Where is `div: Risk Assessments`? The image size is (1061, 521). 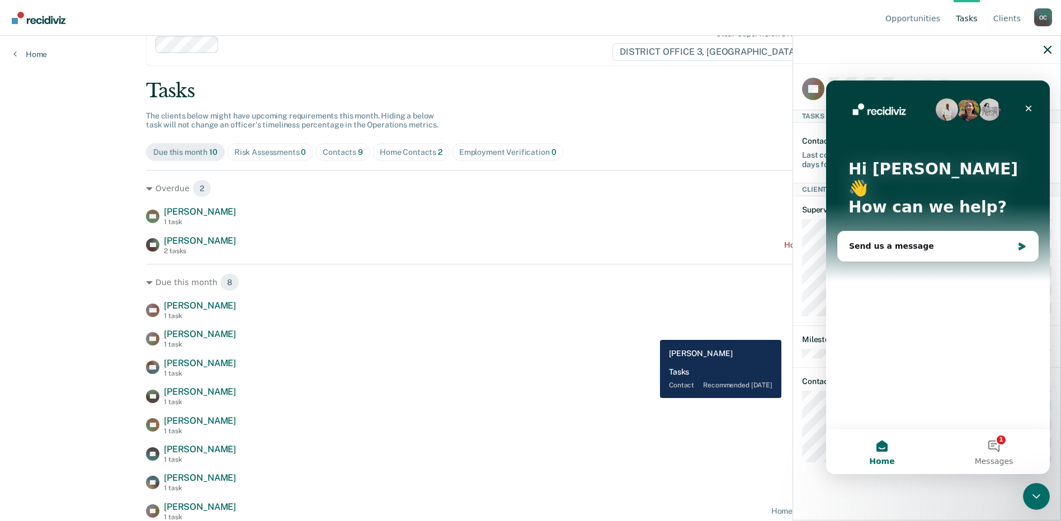 div: Risk Assessments is located at coordinates (270, 152).